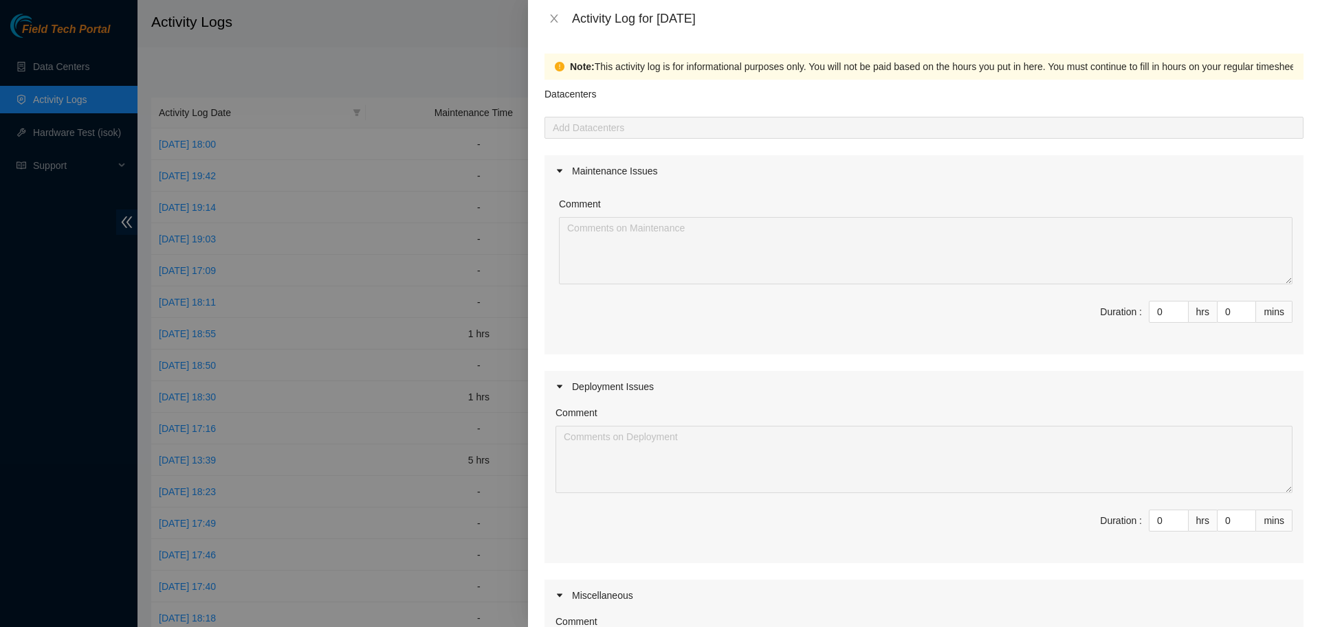 This screenshot has height=627, width=1320. What do you see at coordinates (554, 19) in the screenshot?
I see `span: close` at bounding box center [554, 19].